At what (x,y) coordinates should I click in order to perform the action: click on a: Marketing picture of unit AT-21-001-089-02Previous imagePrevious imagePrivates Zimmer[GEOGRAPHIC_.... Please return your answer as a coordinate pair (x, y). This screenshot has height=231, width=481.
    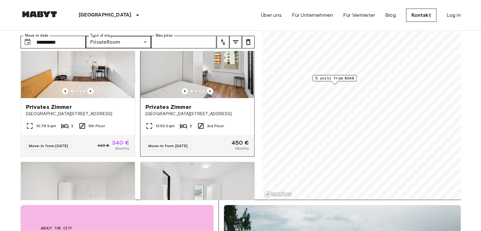
    Looking at the image, I should click on (78, 89).